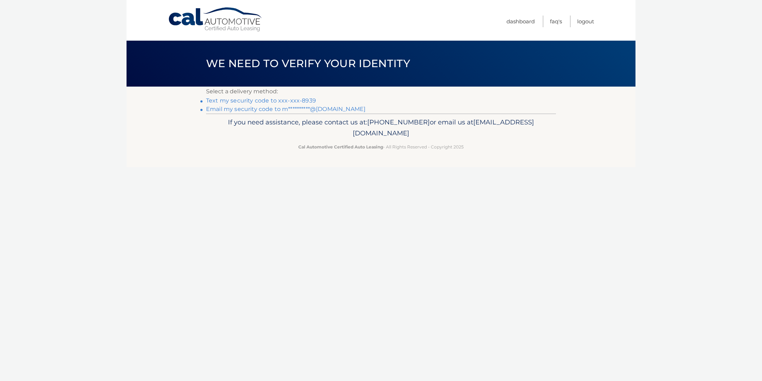 The width and height of the screenshot is (762, 381). What do you see at coordinates (381, 92) in the screenshot?
I see `p: Select a delivery method:` at bounding box center [381, 92].